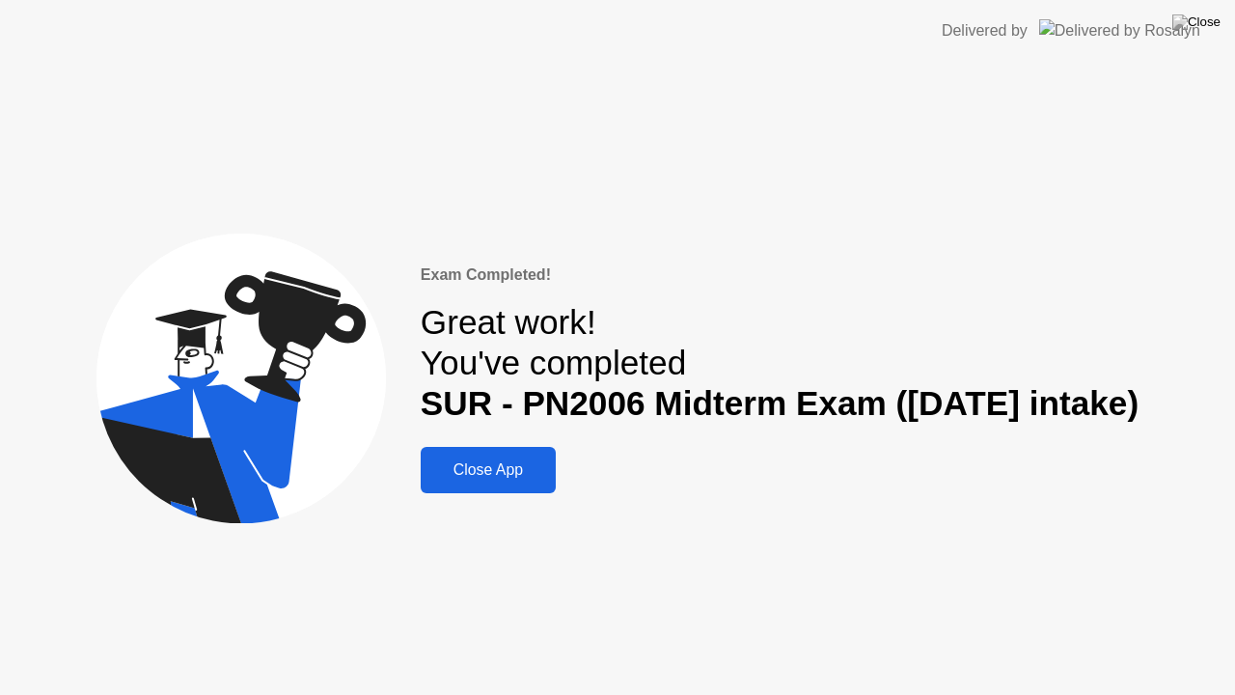  What do you see at coordinates (488, 470) in the screenshot?
I see `div: Close App` at bounding box center [488, 470].